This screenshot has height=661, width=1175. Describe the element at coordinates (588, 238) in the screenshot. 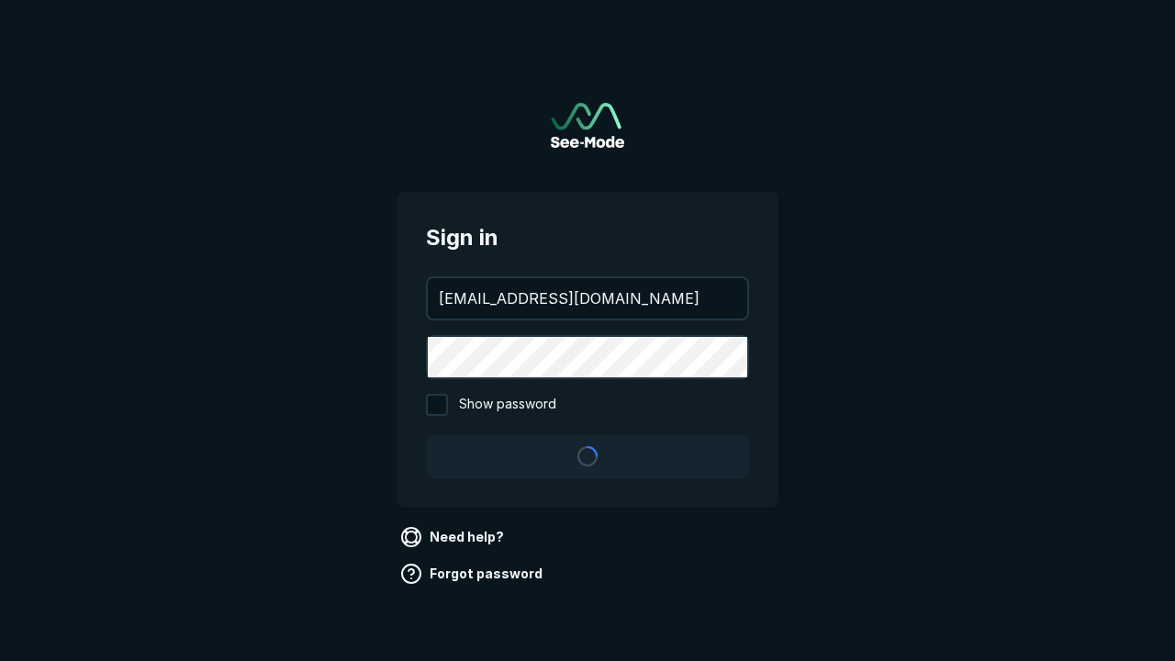

I see `span: Sign in` at that location.